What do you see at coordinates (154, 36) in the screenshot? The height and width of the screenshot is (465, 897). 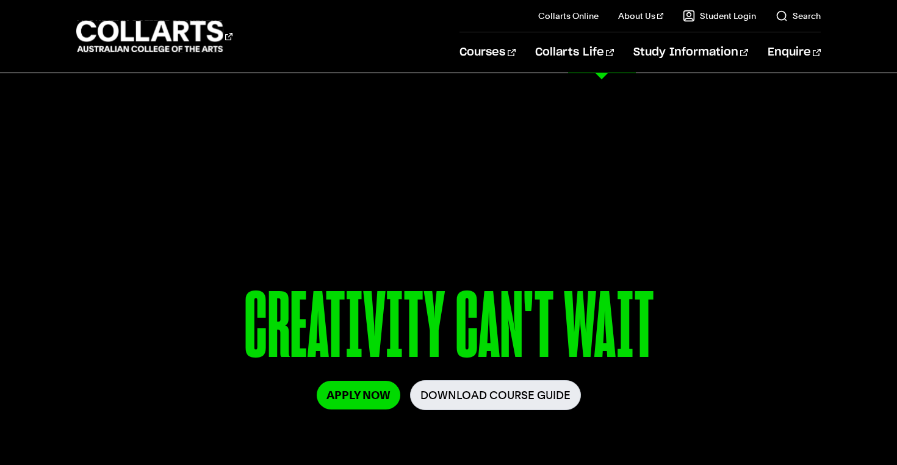 I see `div: Go to homepage` at bounding box center [154, 36].